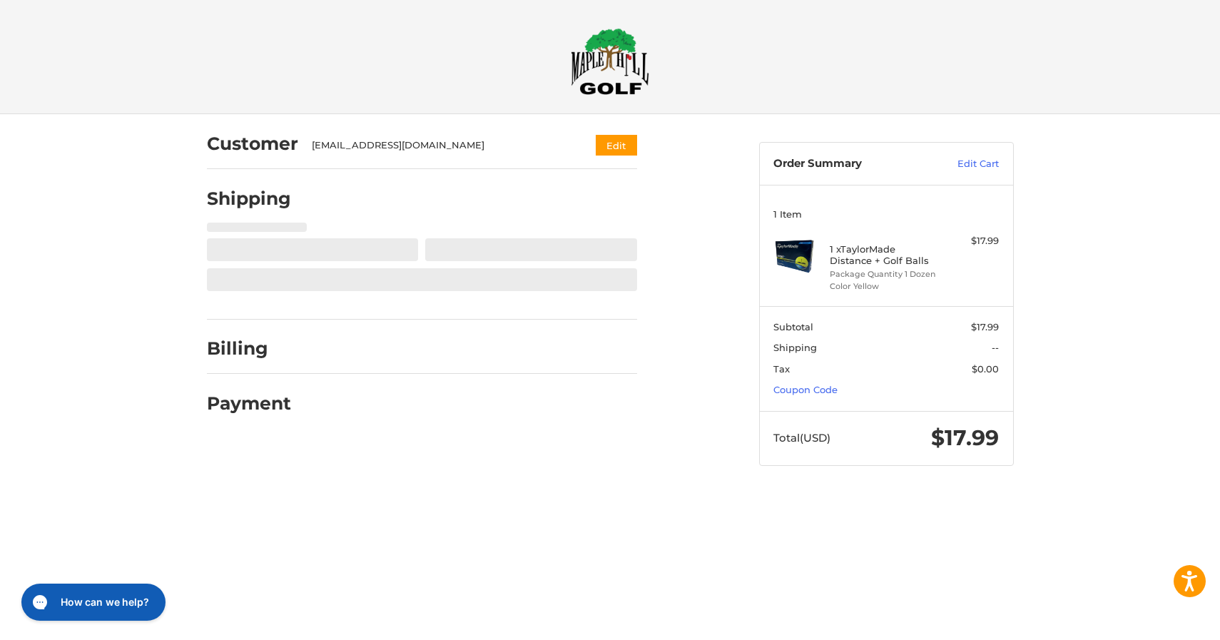 The height and width of the screenshot is (640, 1220). I want to click on span: Subtotal, so click(794, 327).